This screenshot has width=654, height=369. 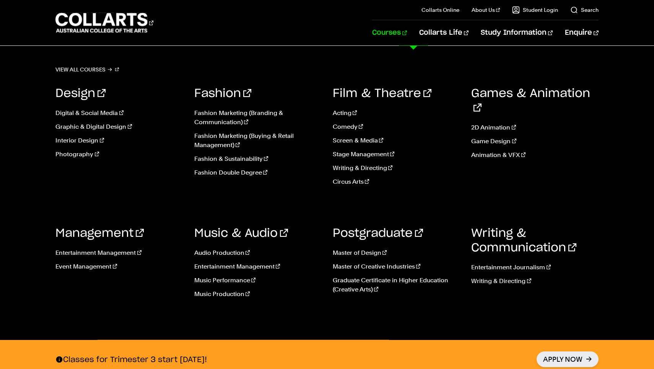 What do you see at coordinates (80, 94) in the screenshot?
I see `a: Design` at bounding box center [80, 94].